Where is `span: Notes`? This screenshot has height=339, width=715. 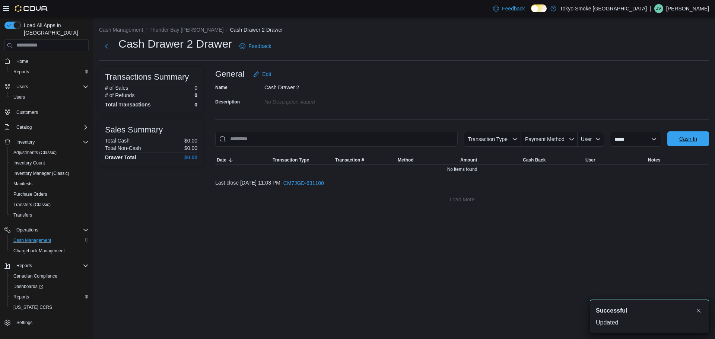
span: Notes is located at coordinates (654, 160).